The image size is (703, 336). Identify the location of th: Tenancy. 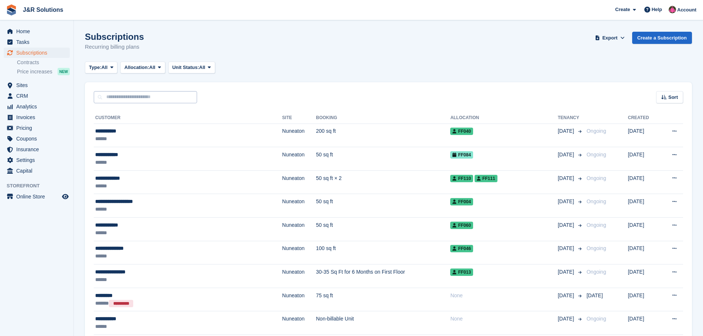
(571, 118).